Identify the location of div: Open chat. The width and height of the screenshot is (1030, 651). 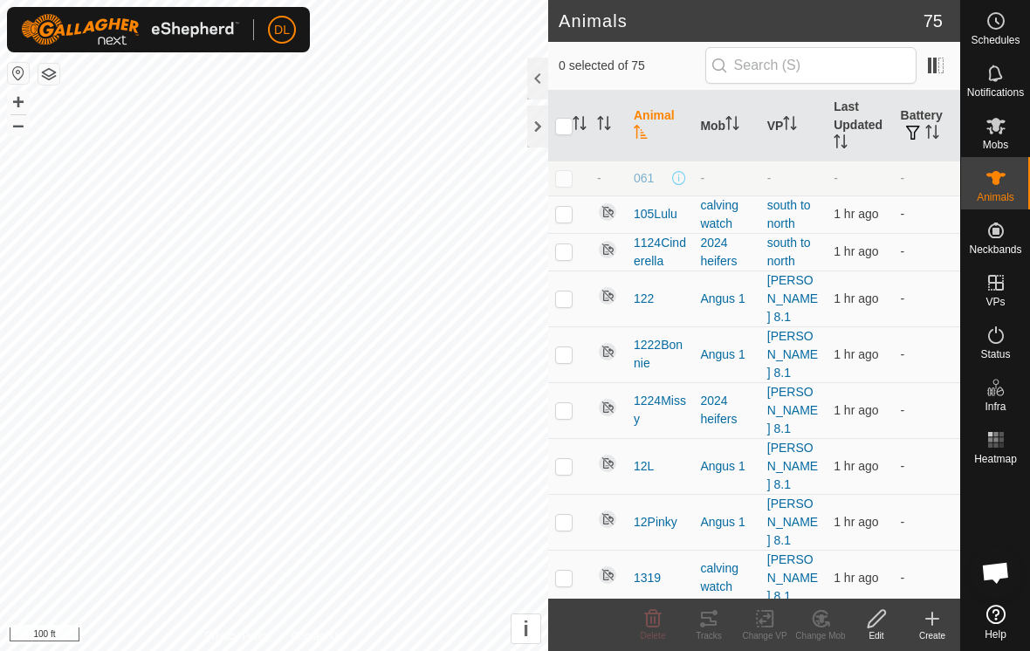
(996, 573).